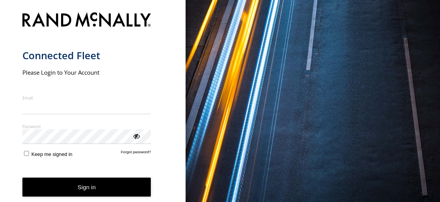 The height and width of the screenshot is (202, 440). What do you see at coordinates (87, 55) in the screenshot?
I see `h1: Connected Fleet` at bounding box center [87, 55].